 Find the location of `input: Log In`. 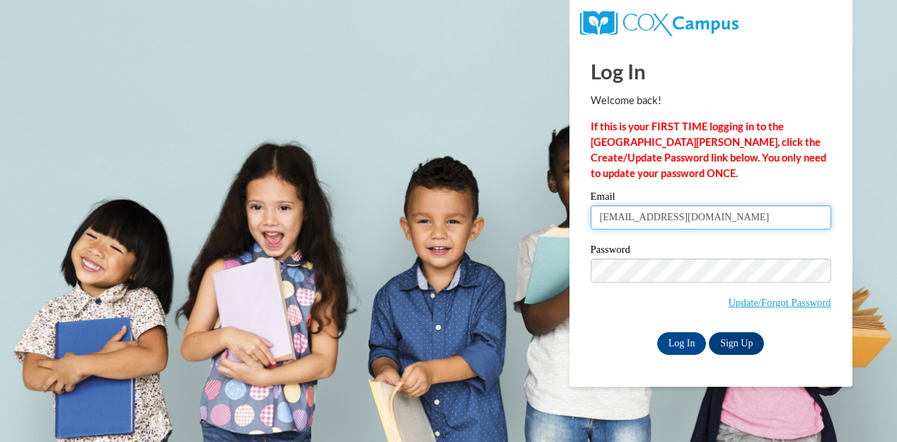

input: Log In is located at coordinates (682, 343).